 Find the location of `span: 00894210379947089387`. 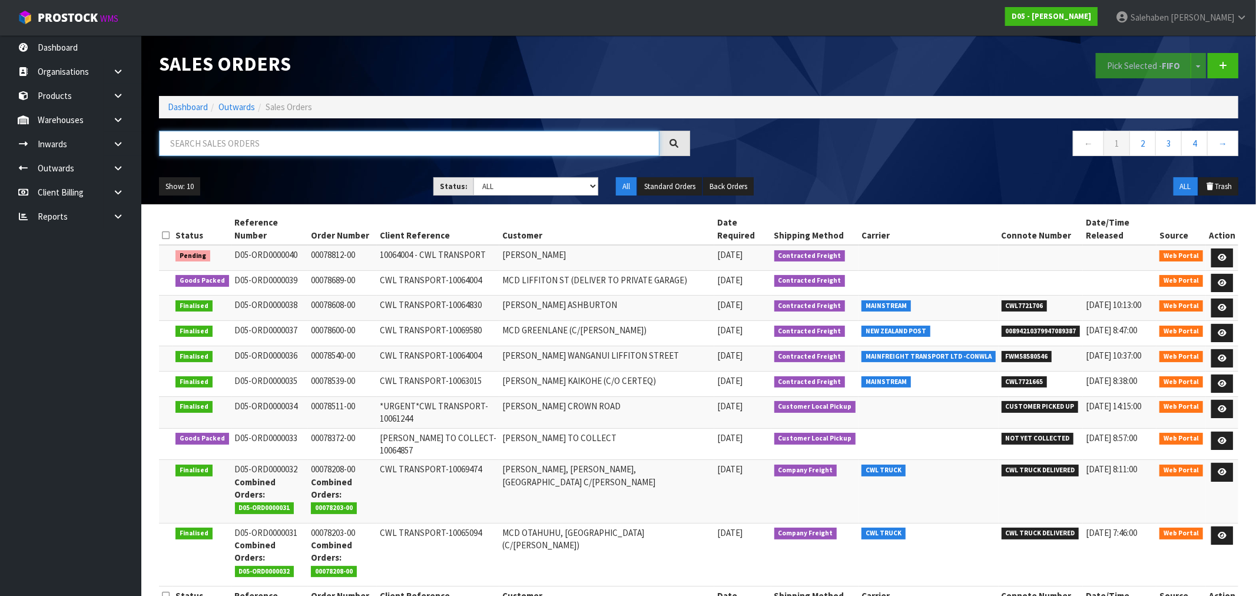

span: 00894210379947089387 is located at coordinates (1041, 332).